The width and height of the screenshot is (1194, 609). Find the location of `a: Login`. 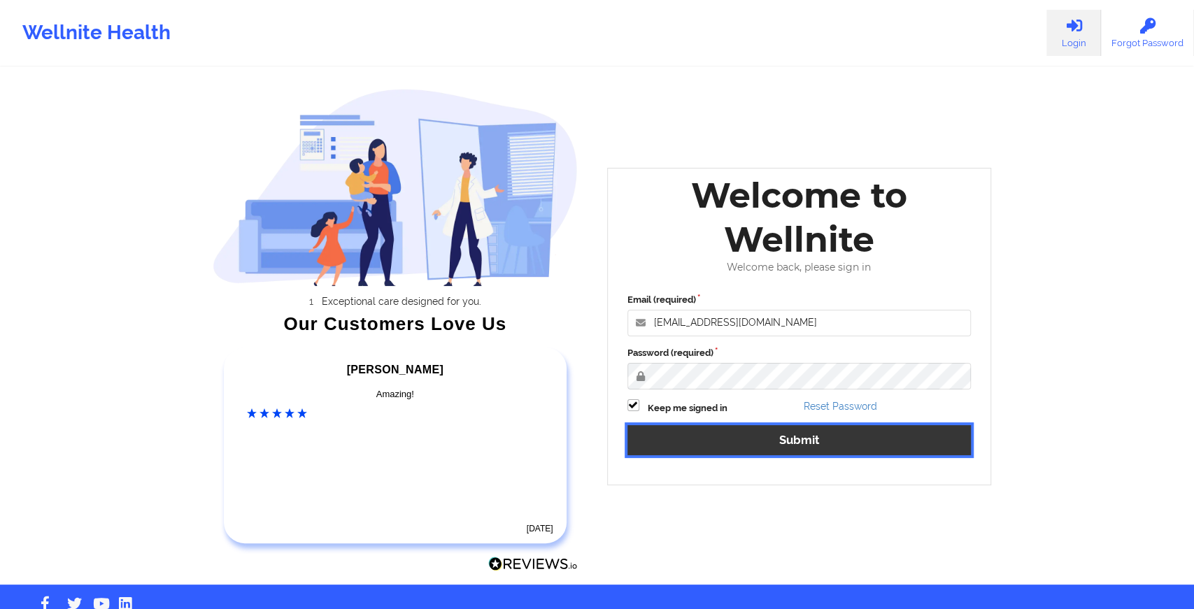

a: Login is located at coordinates (1073, 33).